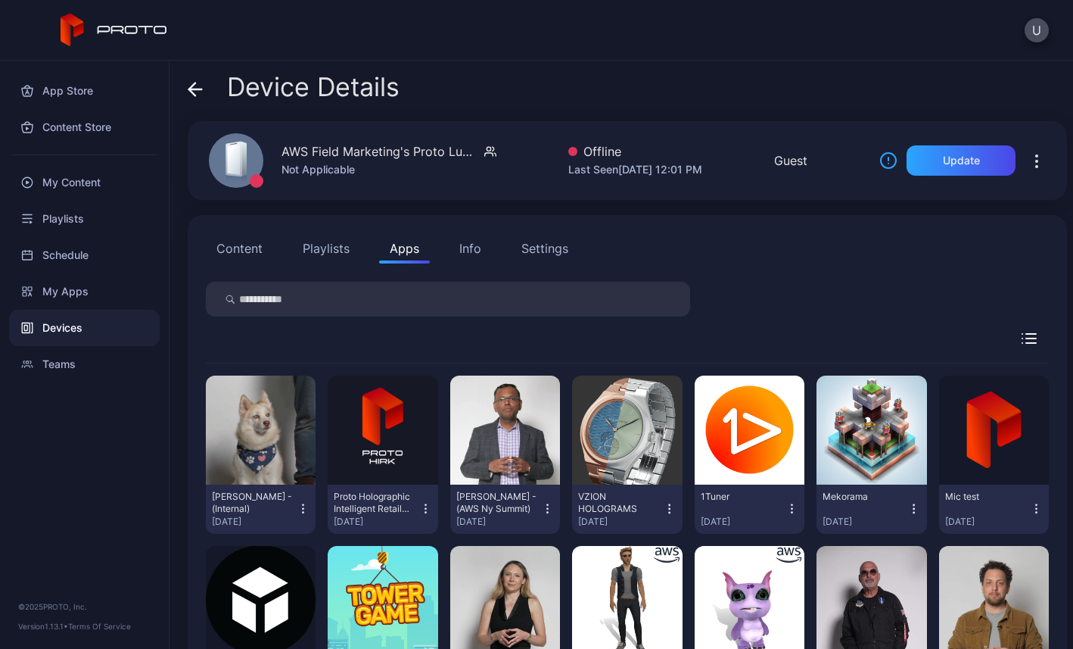 The width and height of the screenshot is (1073, 649). Describe the element at coordinates (239, 248) in the screenshot. I see `button: Content` at that location.